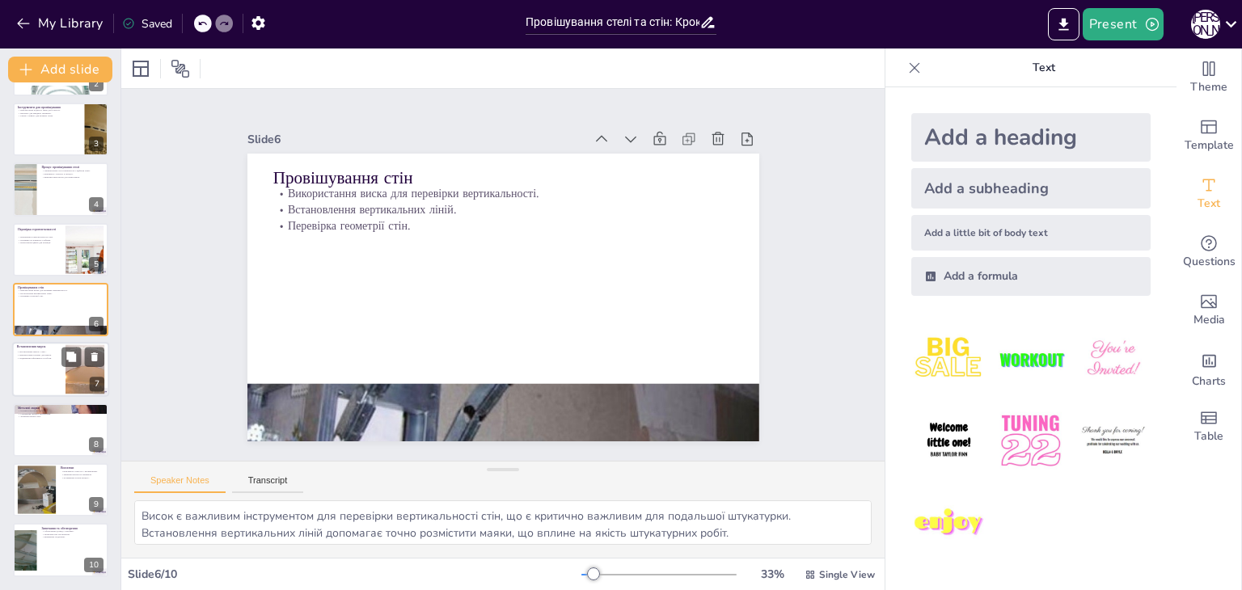  What do you see at coordinates (71, 357) in the screenshot?
I see `button: Duplicate Slide` at bounding box center [71, 357].